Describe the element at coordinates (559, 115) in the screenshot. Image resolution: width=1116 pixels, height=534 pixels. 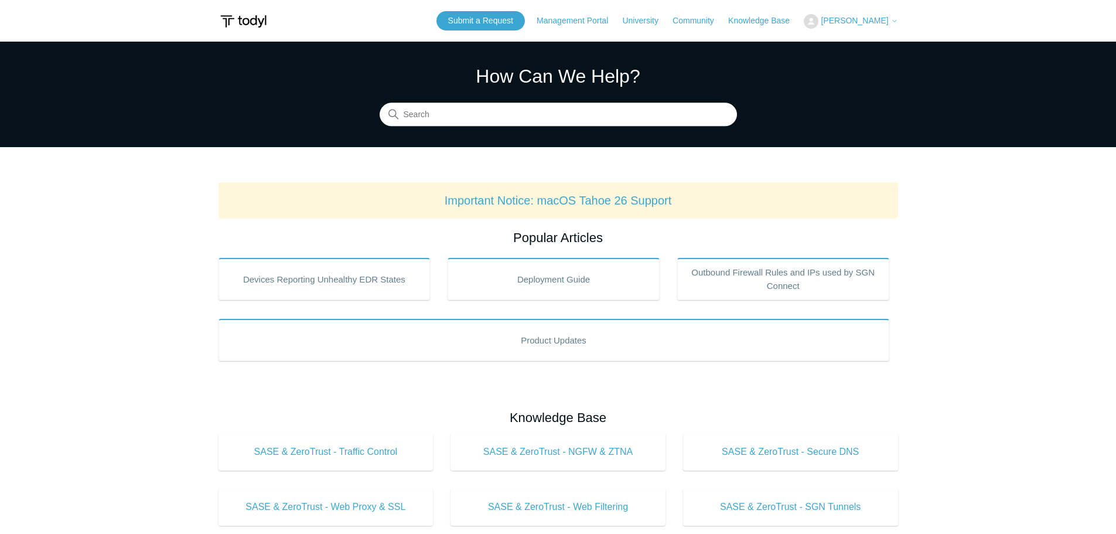
I see `input: Search` at that location.